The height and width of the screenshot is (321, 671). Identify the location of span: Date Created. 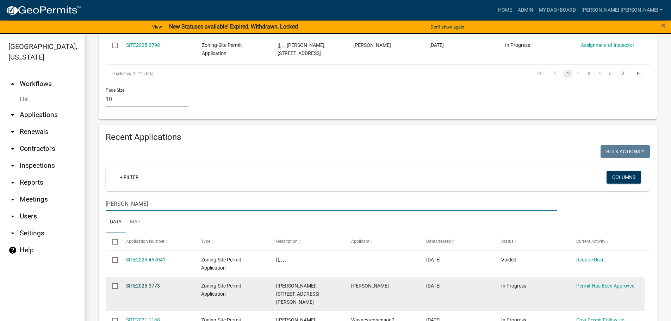
(439, 241).